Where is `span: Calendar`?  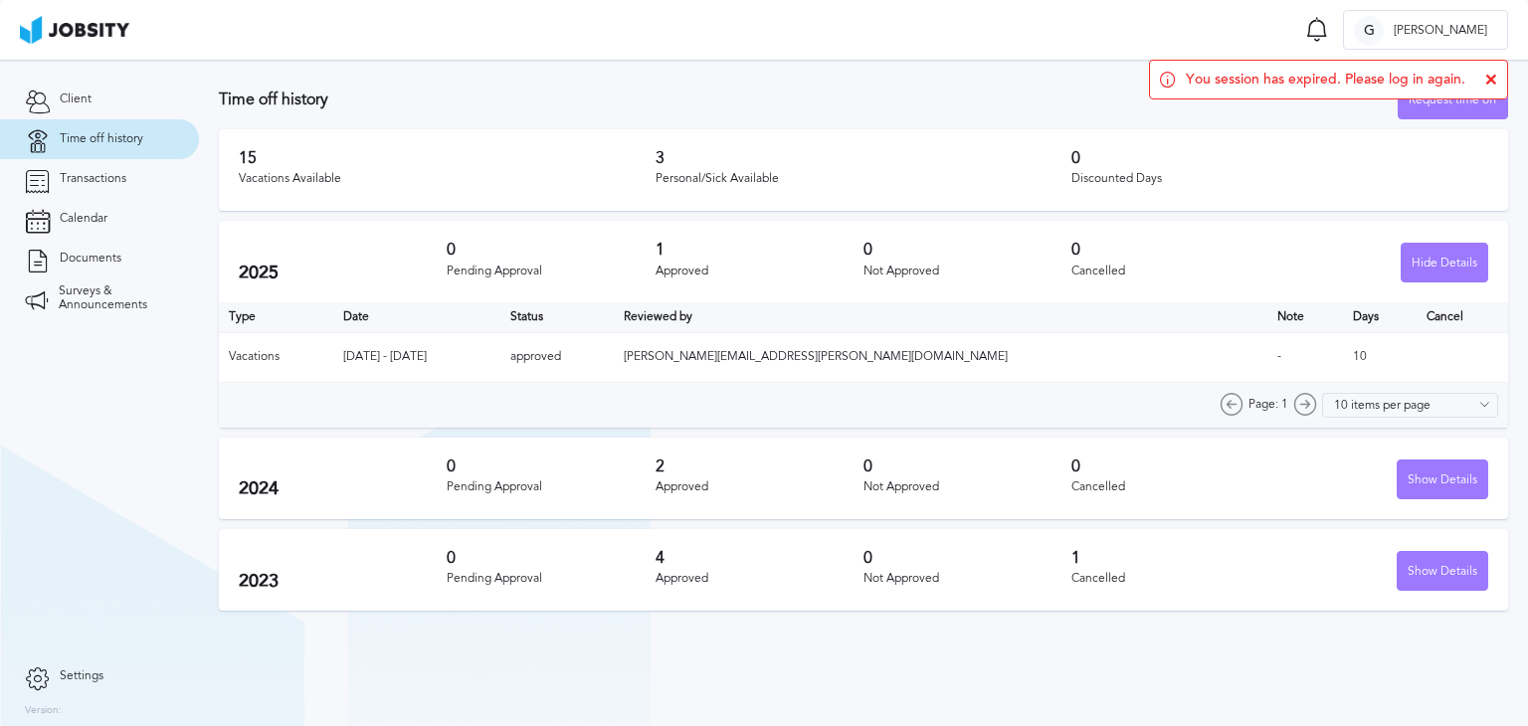 span: Calendar is located at coordinates (84, 219).